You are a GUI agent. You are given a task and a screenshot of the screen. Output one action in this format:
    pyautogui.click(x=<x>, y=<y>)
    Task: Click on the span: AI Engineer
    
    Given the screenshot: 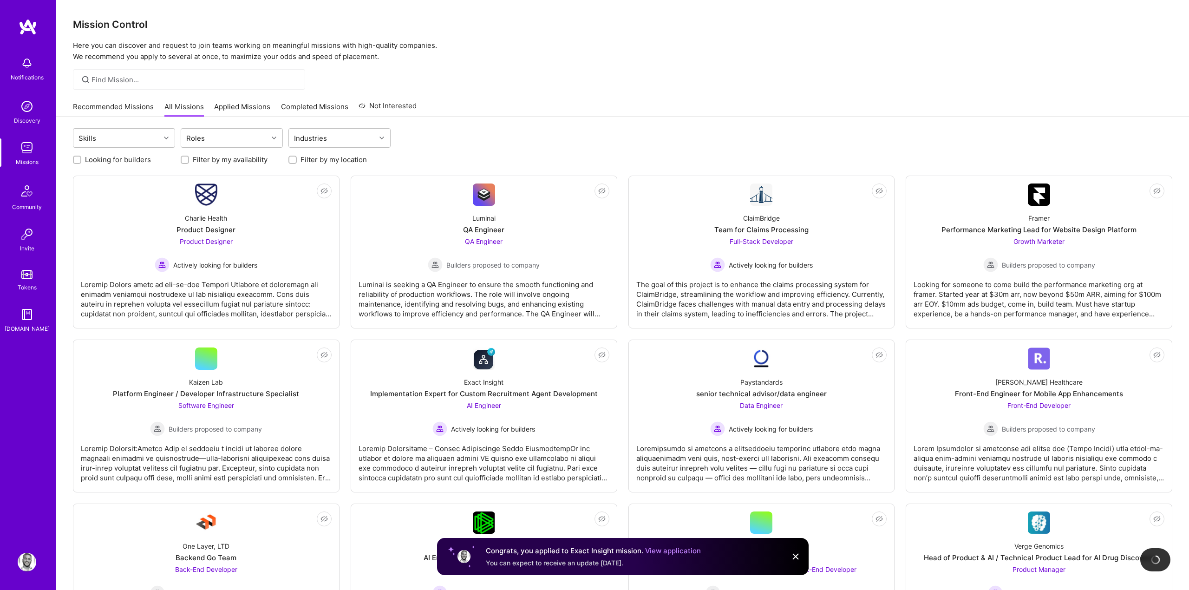 What is the action you would take?
    pyautogui.click(x=484, y=405)
    